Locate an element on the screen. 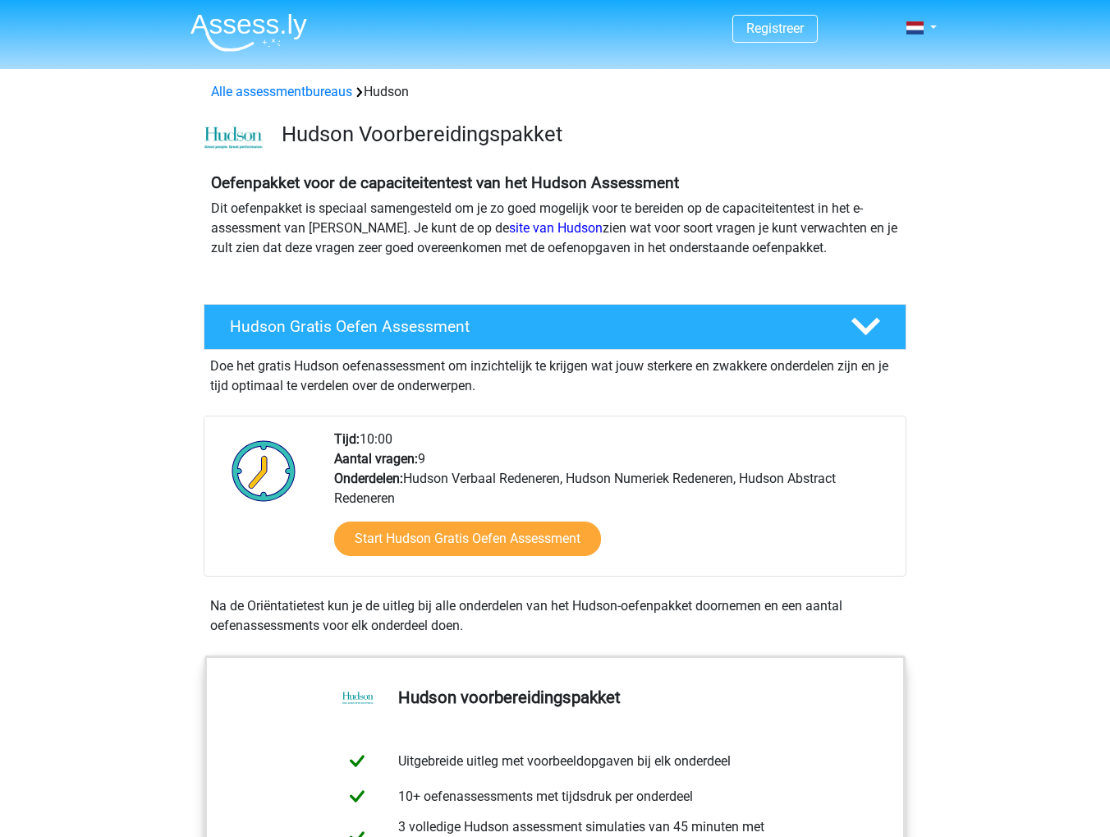  div: Hudson is located at coordinates (555, 92).